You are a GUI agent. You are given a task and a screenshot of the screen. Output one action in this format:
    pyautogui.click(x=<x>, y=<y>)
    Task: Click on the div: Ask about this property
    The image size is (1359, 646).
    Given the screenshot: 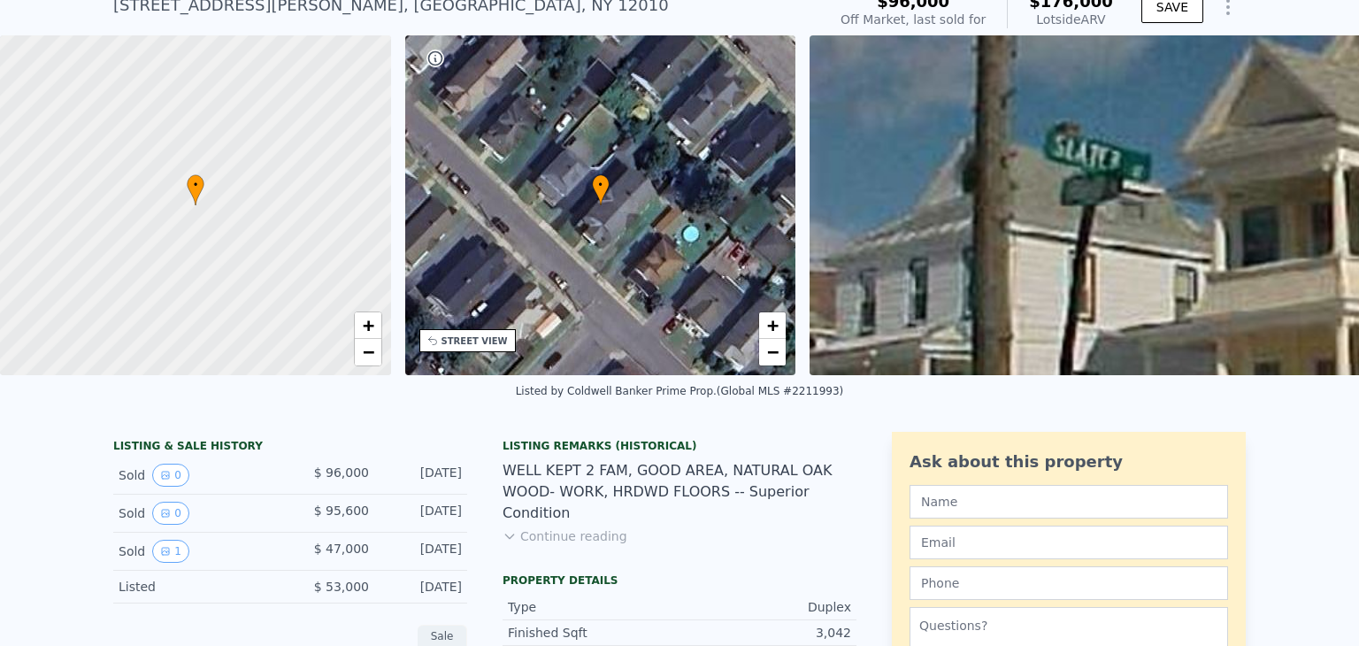 What is the action you would take?
    pyautogui.click(x=1069, y=462)
    